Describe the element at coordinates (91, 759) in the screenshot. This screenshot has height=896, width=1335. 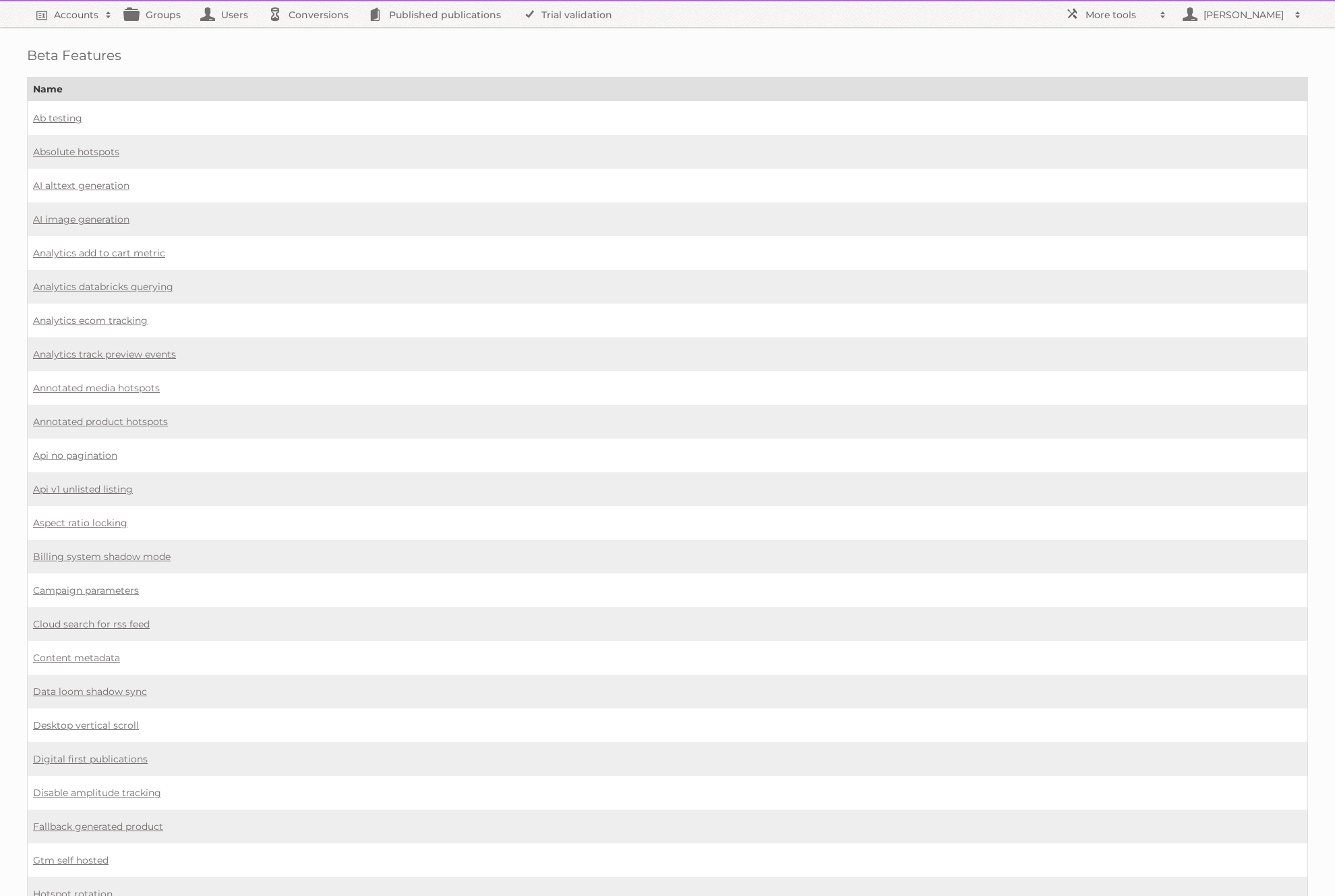
I see `a: Digital first publications` at that location.